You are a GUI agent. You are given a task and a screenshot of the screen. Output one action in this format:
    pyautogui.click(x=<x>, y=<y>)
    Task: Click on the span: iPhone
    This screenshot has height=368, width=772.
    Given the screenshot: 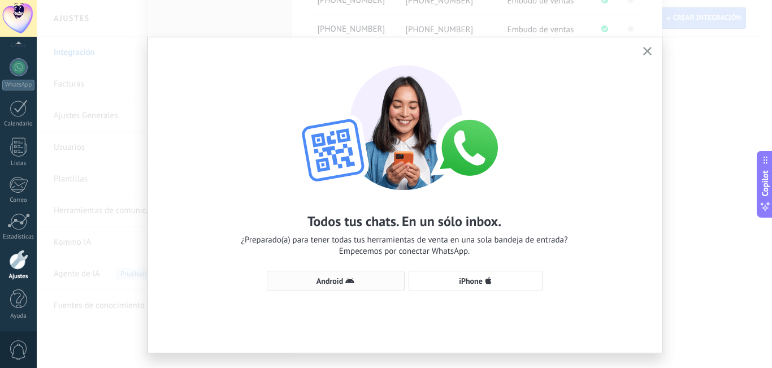 What is the action you would take?
    pyautogui.click(x=471, y=281)
    